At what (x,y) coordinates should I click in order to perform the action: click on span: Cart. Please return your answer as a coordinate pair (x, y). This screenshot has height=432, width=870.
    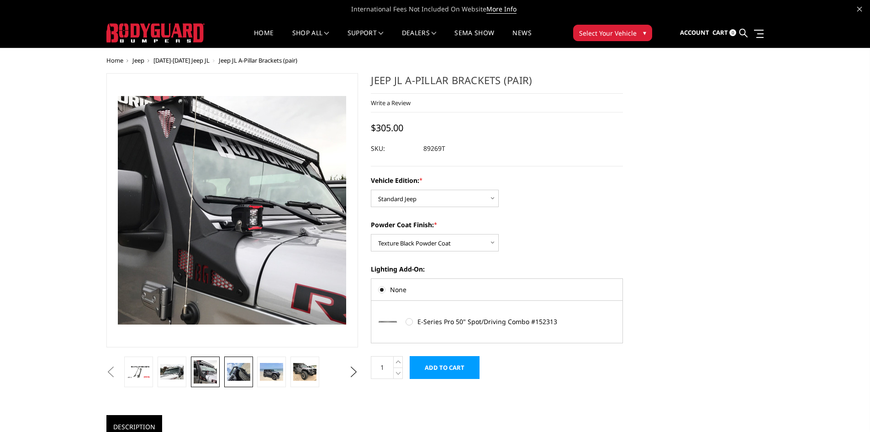
    Looking at the image, I should click on (720, 32).